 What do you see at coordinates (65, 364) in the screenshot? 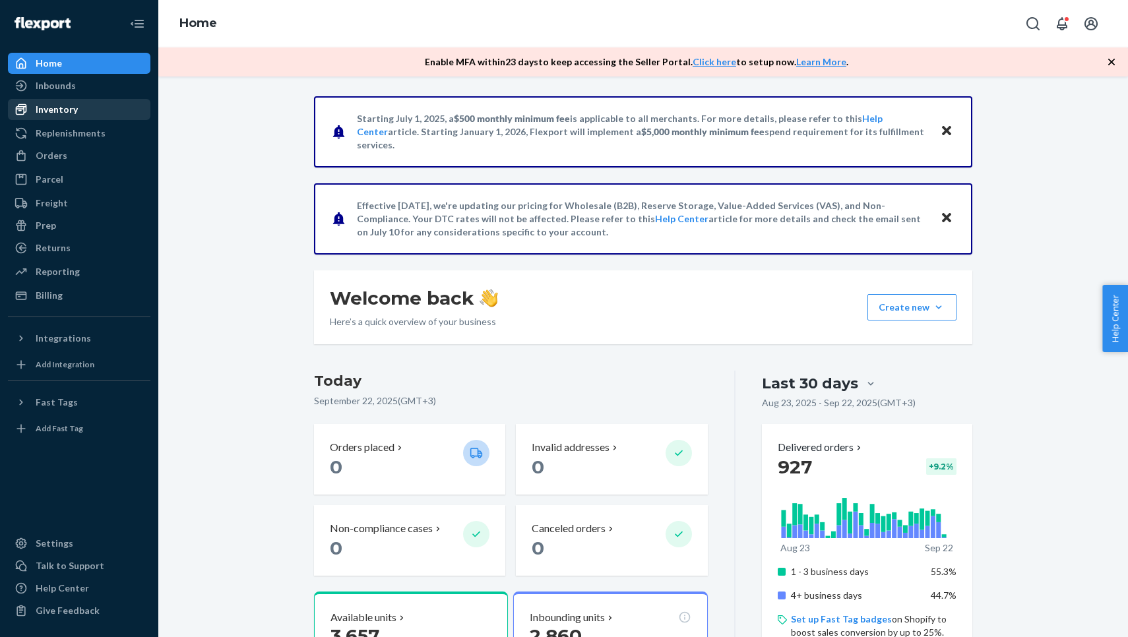
I see `div: Add Integration` at bounding box center [65, 364].